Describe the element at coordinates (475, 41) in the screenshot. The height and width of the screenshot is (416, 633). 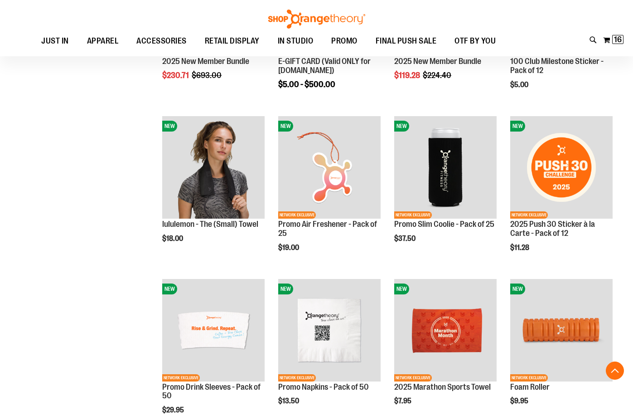
I see `a: OTF BY YOU` at that location.